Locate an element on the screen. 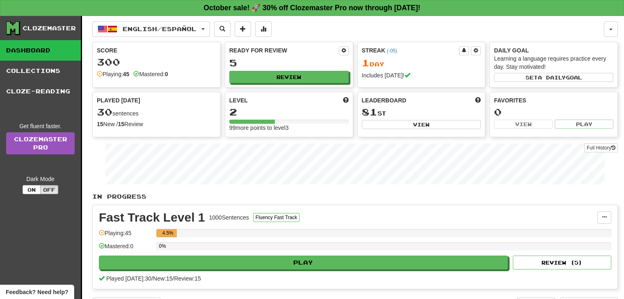 This screenshot has width=624, height=299. a: (-05) is located at coordinates (392, 51).